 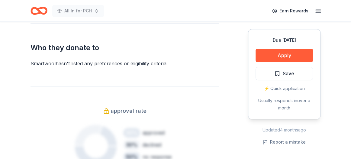 I want to click on div: declined, so click(x=152, y=145).